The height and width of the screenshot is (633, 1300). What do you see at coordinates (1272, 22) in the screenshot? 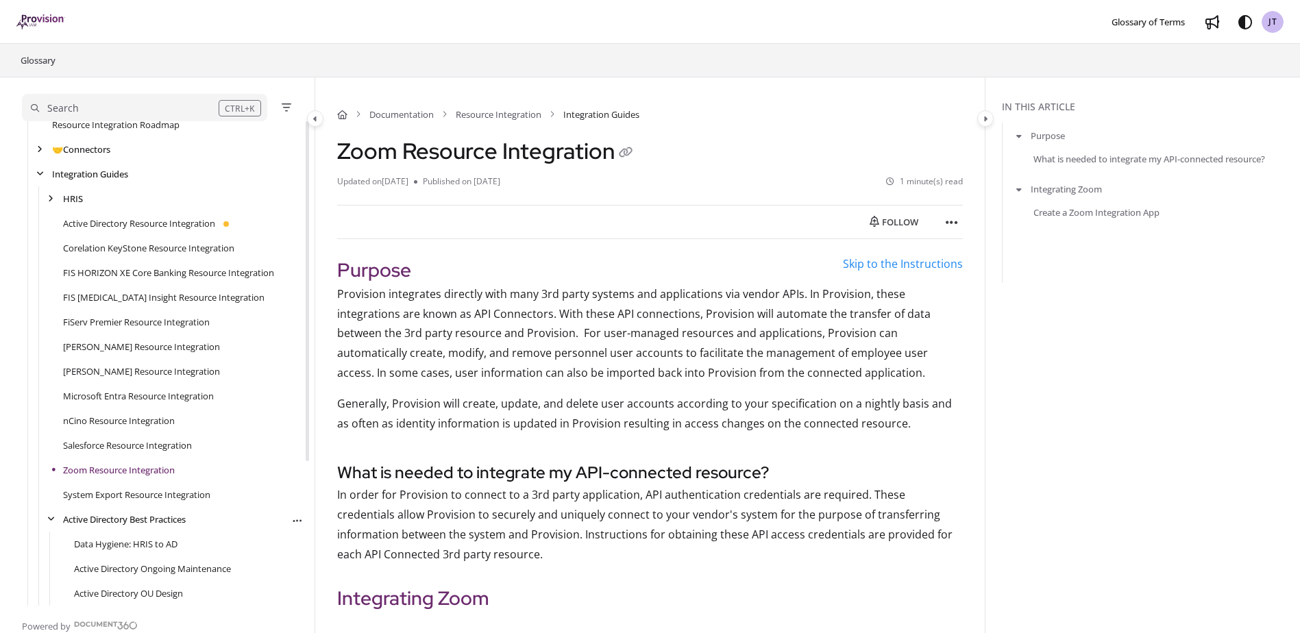
I see `button: JT` at bounding box center [1272, 22].